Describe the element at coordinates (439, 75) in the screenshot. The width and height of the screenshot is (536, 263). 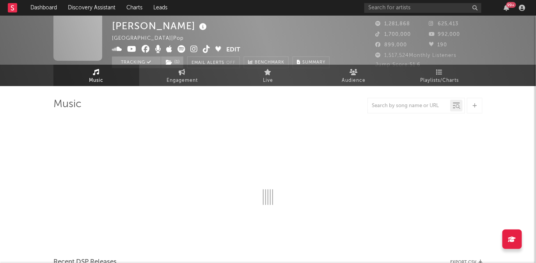
I see `a: Playlists/Charts` at that location.